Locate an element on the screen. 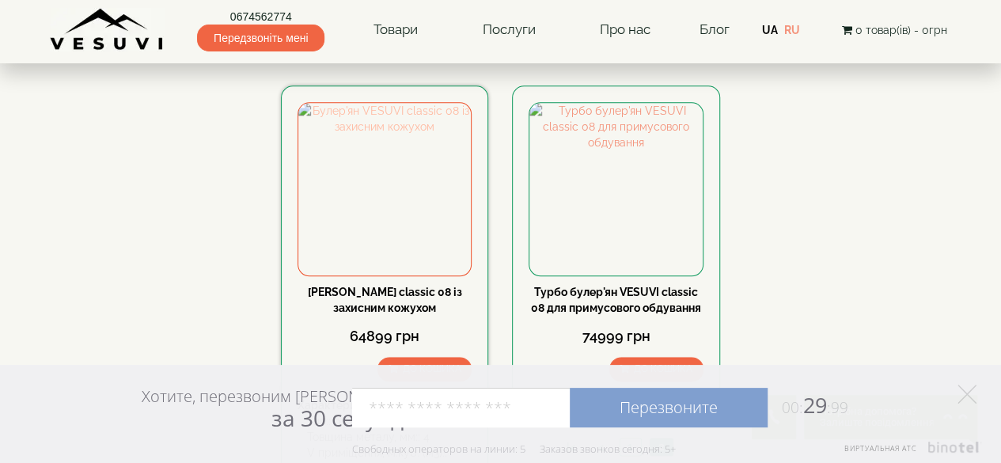 The width and height of the screenshot is (1001, 463). a: Товари is located at coordinates (396, 30).